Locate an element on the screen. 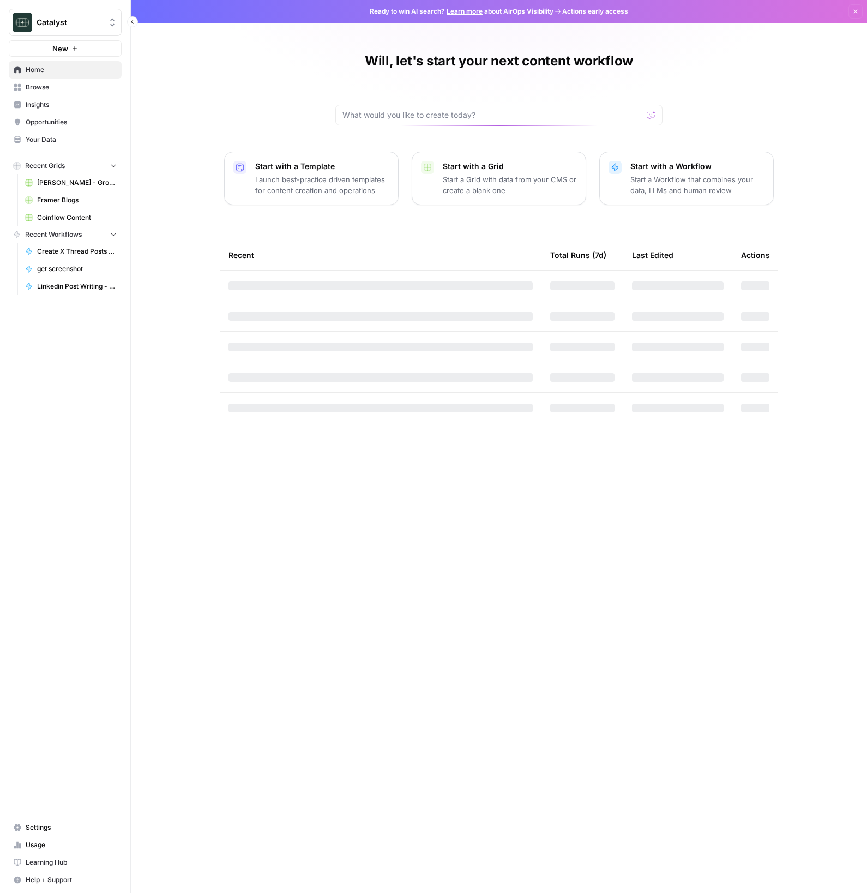 The width and height of the screenshot is (867, 893). button: Help + Support is located at coordinates (65, 880).